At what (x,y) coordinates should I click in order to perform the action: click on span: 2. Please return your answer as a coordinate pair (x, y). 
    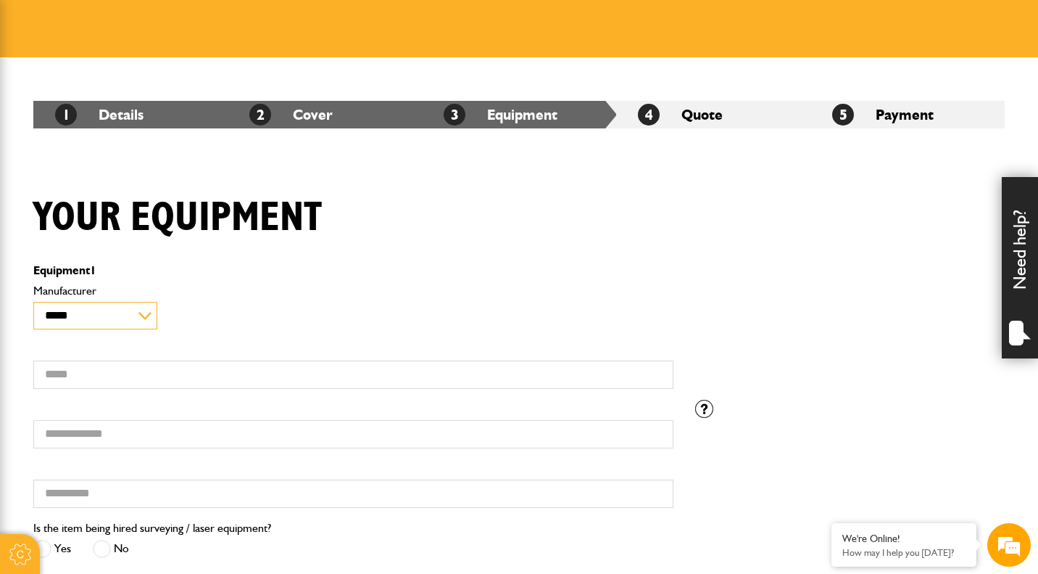
    Looking at the image, I should click on (260, 115).